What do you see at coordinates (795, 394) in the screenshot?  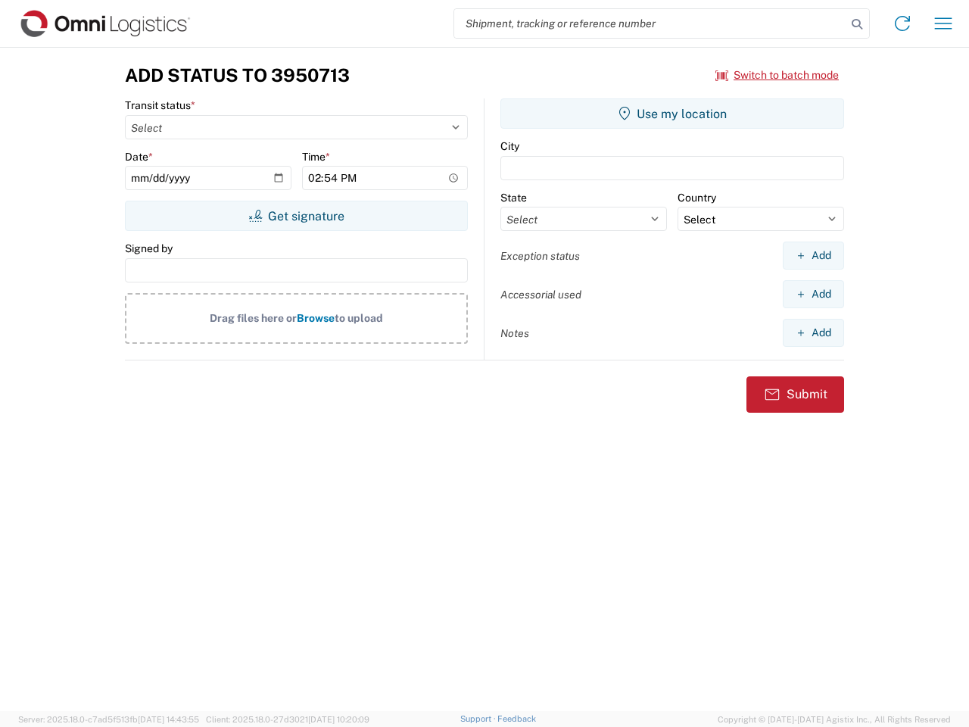 I see `button: Submit` at bounding box center [795, 394].